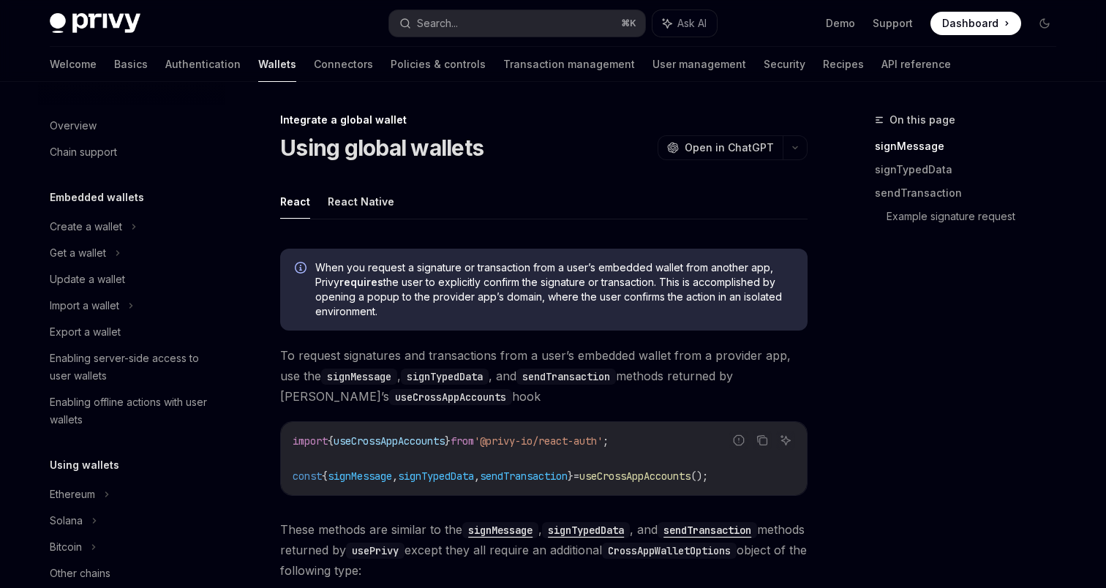 This screenshot has height=588, width=1106. What do you see at coordinates (95, 23) in the screenshot?
I see `img: dark logo` at bounding box center [95, 23].